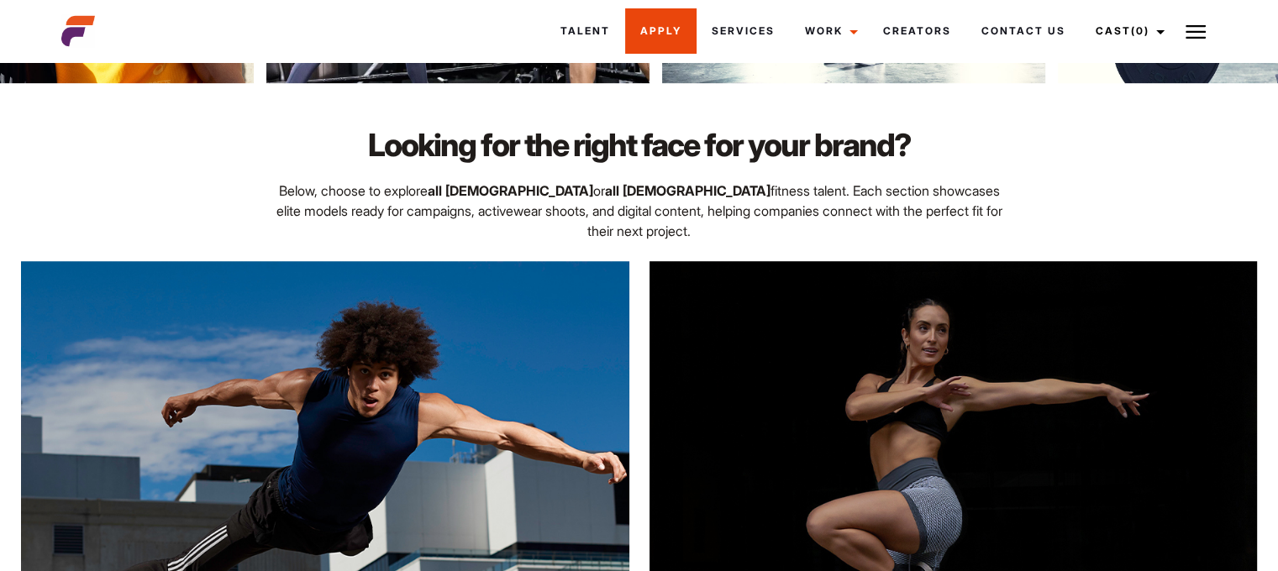 The width and height of the screenshot is (1278, 571). What do you see at coordinates (743, 31) in the screenshot?
I see `a: Services` at bounding box center [743, 31].